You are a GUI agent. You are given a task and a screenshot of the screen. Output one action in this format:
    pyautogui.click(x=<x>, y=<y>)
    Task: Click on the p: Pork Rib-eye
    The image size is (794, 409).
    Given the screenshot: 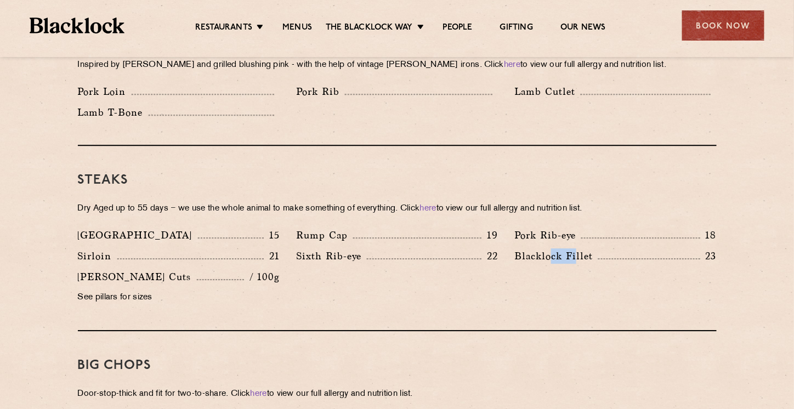 What is the action you would take?
    pyautogui.click(x=548, y=235)
    